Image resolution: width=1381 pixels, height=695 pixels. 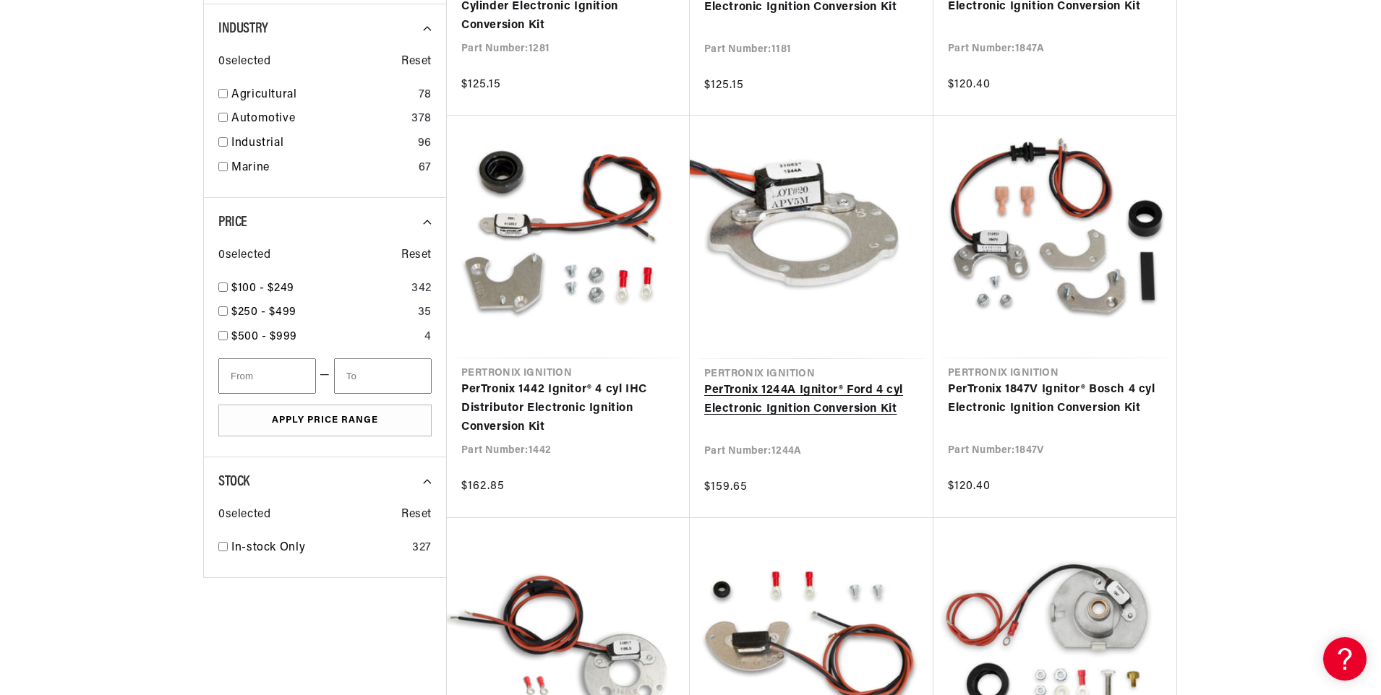 What do you see at coordinates (264, 312) in the screenshot?
I see `span: $250 - $499` at bounding box center [264, 312].